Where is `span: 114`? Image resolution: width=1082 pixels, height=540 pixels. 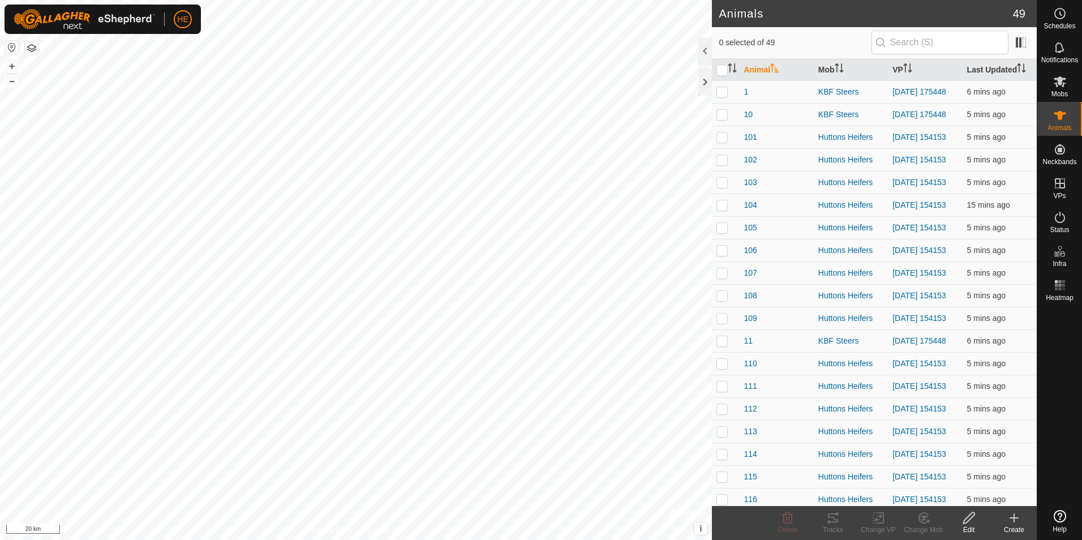 span: 114 is located at coordinates (750, 454).